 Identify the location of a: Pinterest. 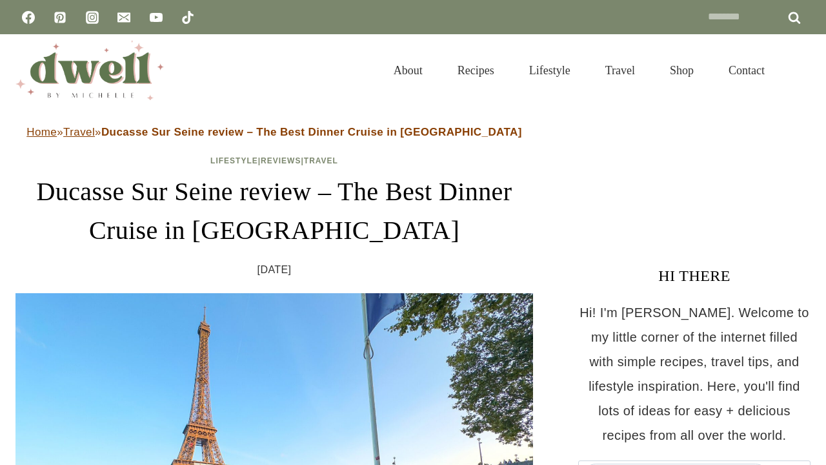
(60, 17).